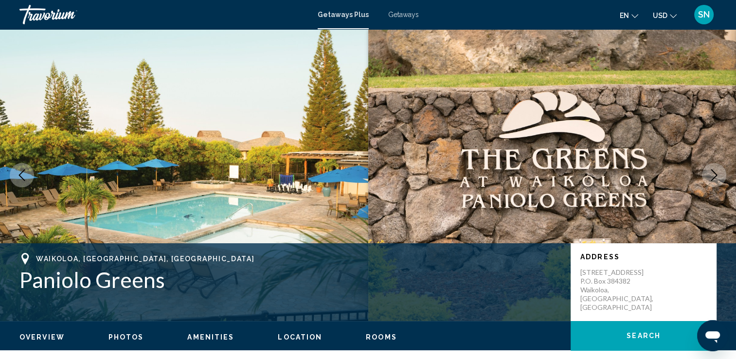 Image resolution: width=736 pixels, height=359 pixels. What do you see at coordinates (665, 15) in the screenshot?
I see `button: Change currency` at bounding box center [665, 15].